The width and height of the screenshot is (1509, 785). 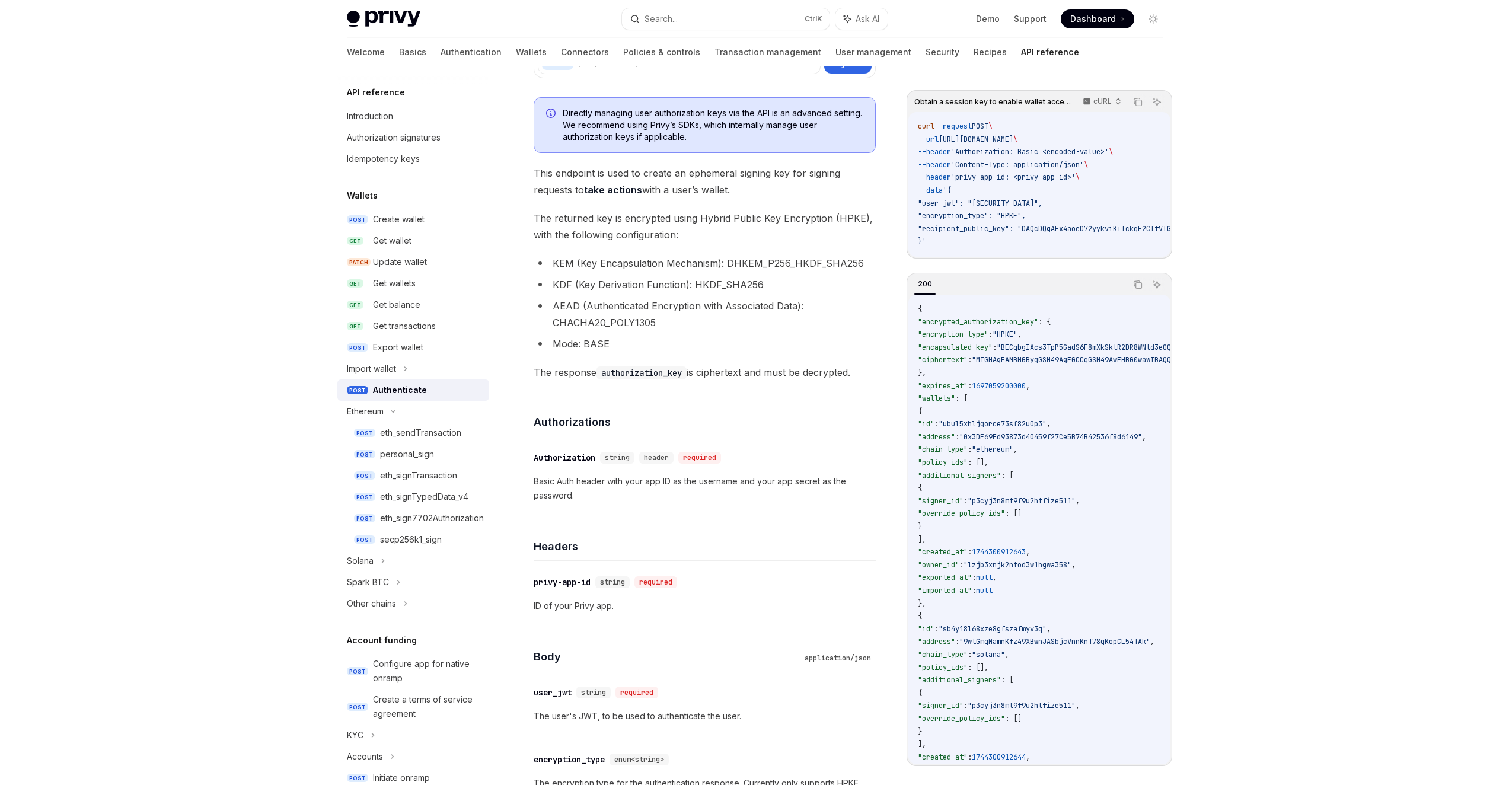 I want to click on div: Get wallet, so click(x=392, y=241).